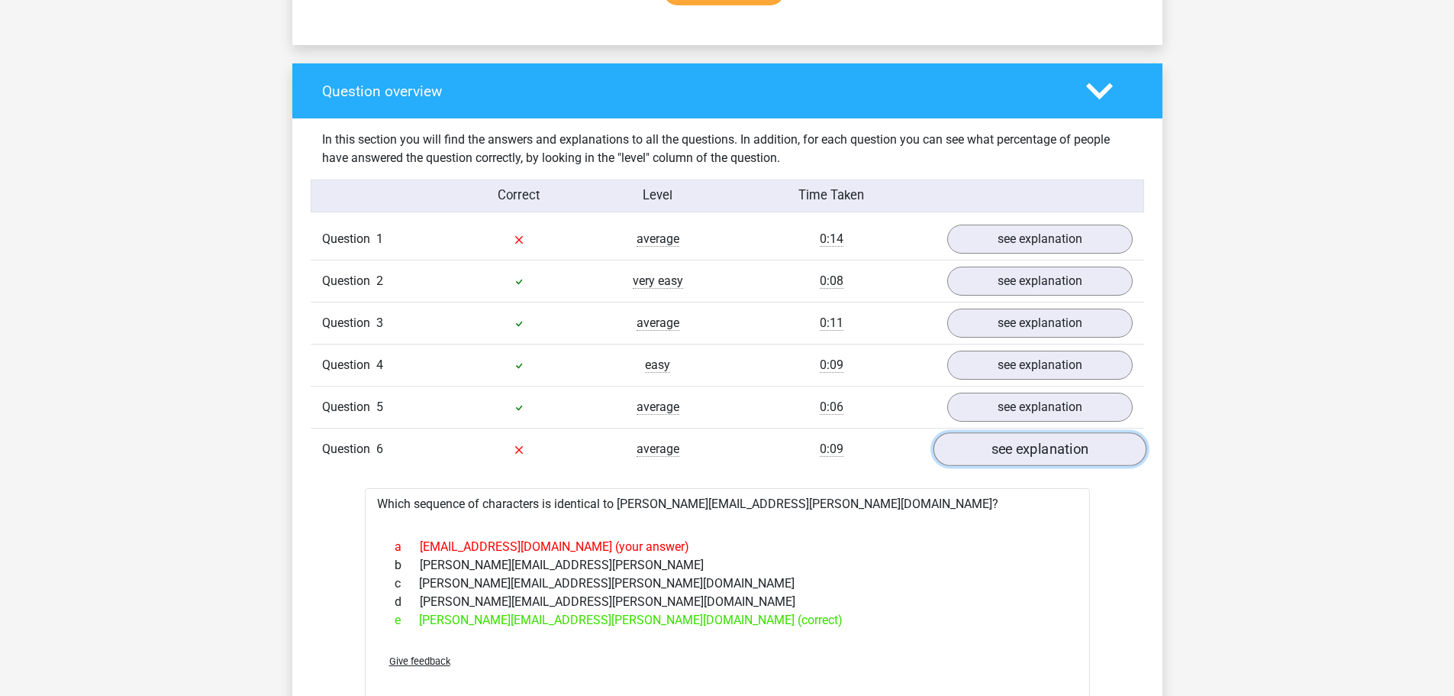 The width and height of the screenshot is (1454, 696). What do you see at coordinates (407, 620) in the screenshot?
I see `span: e` at bounding box center [407, 620].